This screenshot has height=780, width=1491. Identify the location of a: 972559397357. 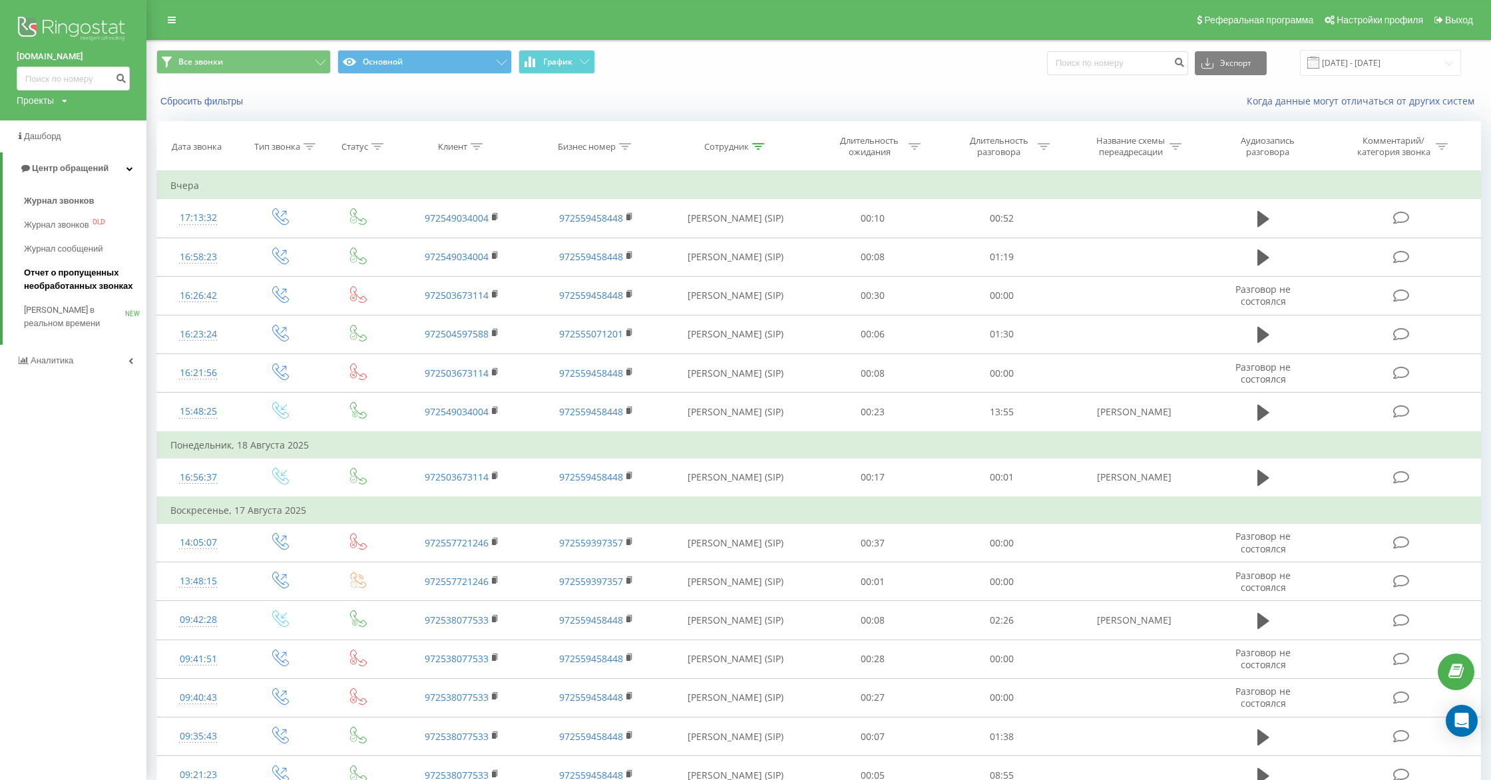
(591, 581).